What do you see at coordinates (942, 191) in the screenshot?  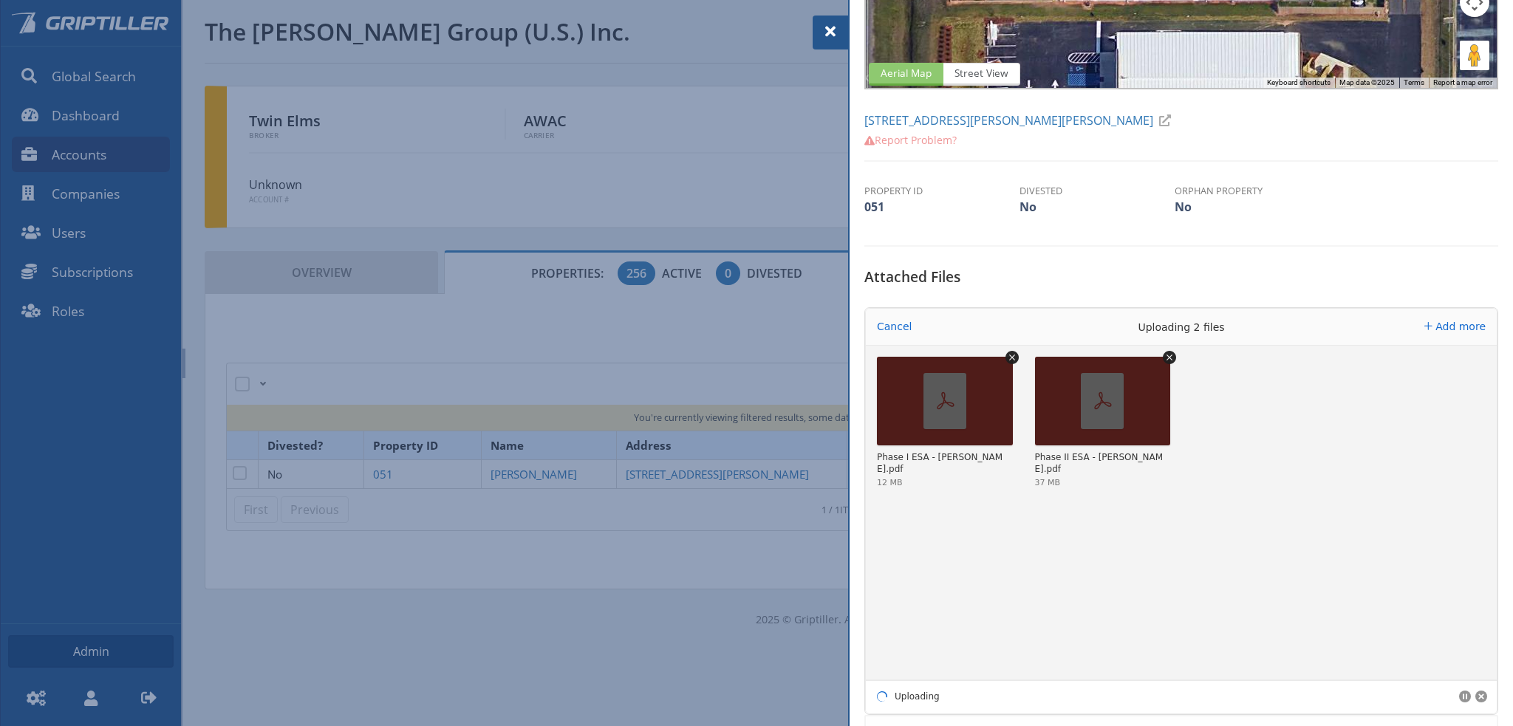 I see `th: Property ID` at bounding box center [942, 191].